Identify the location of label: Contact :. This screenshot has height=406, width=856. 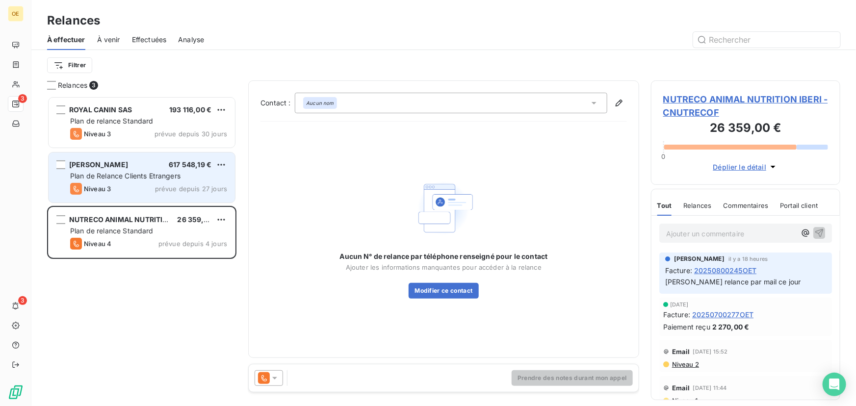
(278, 103).